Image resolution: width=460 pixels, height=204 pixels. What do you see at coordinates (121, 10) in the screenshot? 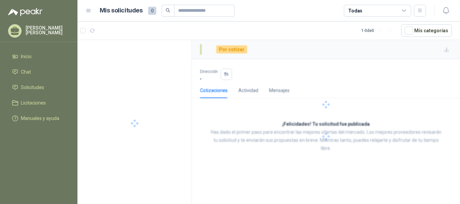
I see `h1: Mis solicitudes` at bounding box center [121, 10].